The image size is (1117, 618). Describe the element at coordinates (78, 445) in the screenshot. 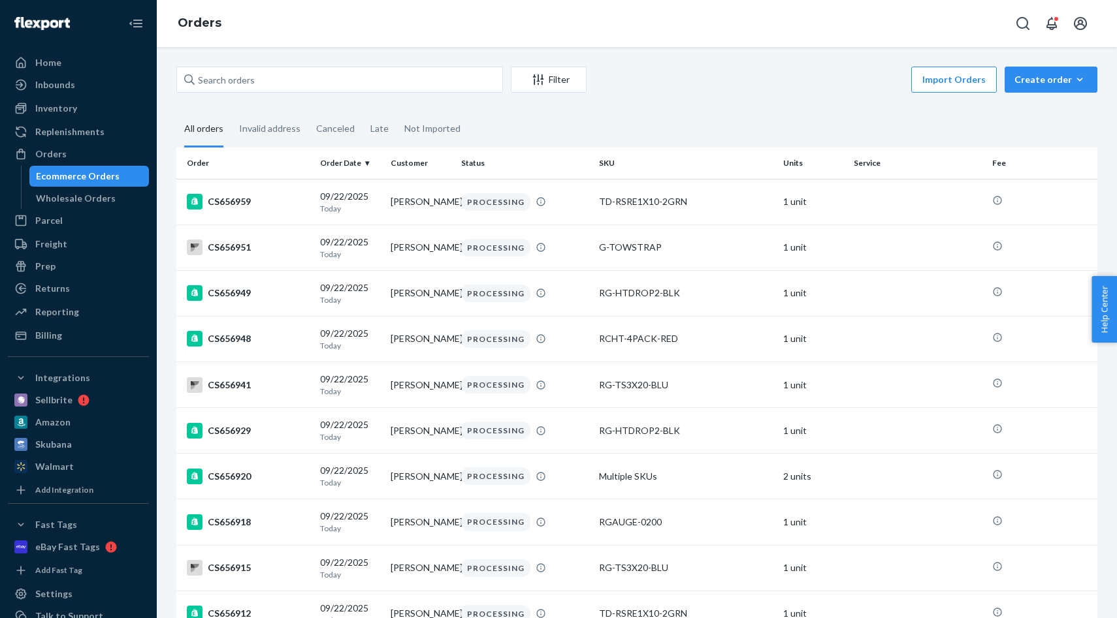

I see `a: Skubana` at that location.